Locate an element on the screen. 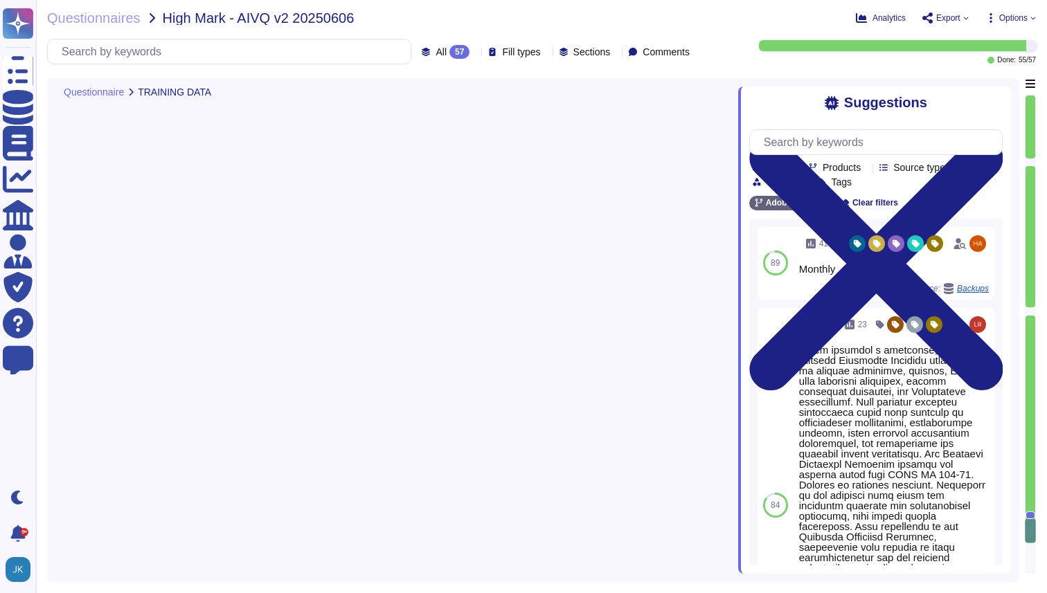  span: All is located at coordinates (441, 52).